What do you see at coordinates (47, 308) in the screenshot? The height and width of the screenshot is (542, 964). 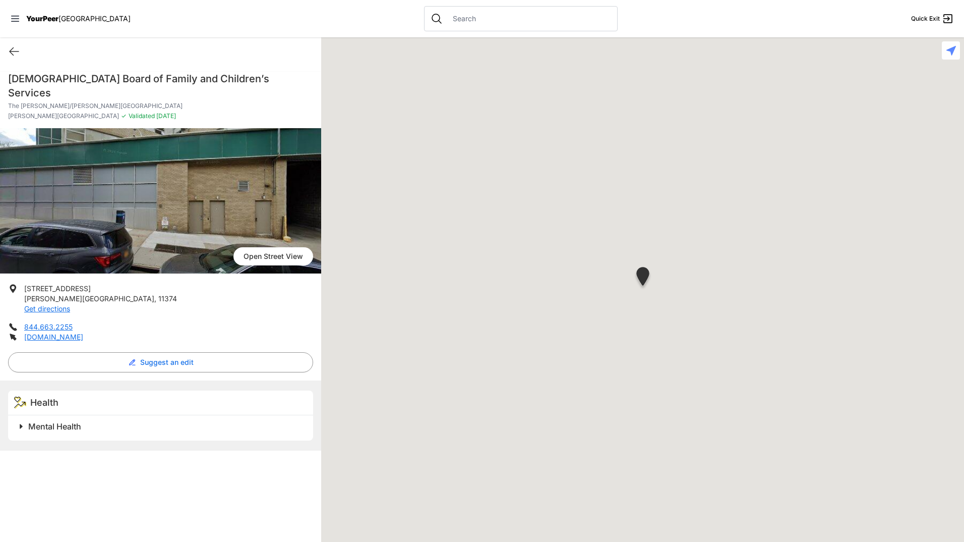 I see `a: Get directions` at bounding box center [47, 308].